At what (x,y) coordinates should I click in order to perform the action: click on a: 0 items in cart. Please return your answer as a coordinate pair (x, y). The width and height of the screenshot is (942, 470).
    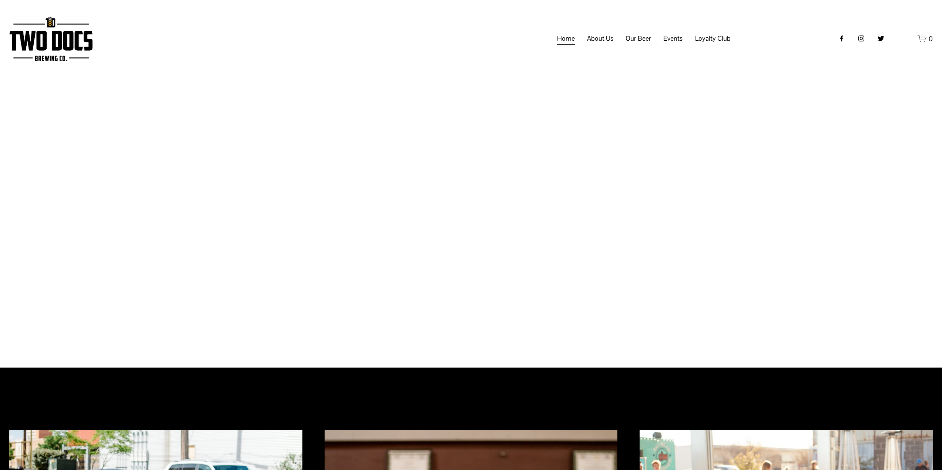
    Looking at the image, I should click on (925, 38).